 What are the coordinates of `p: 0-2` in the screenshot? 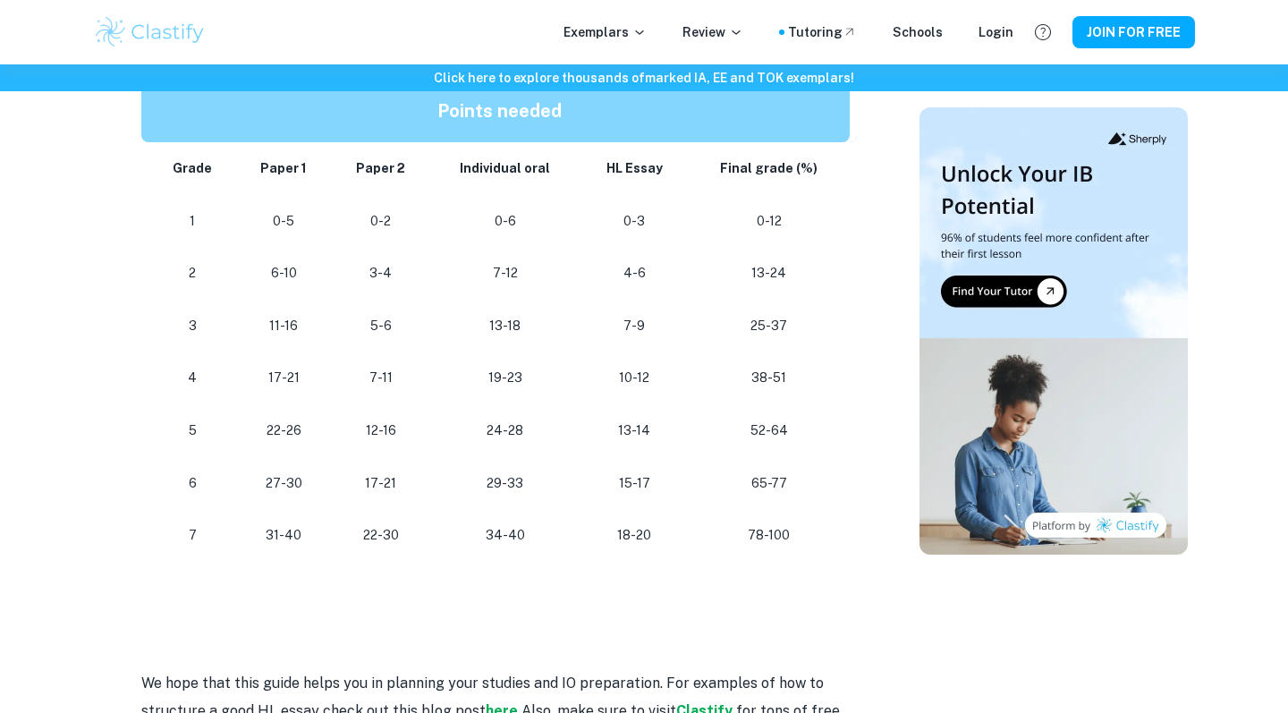 It's located at (381, 221).